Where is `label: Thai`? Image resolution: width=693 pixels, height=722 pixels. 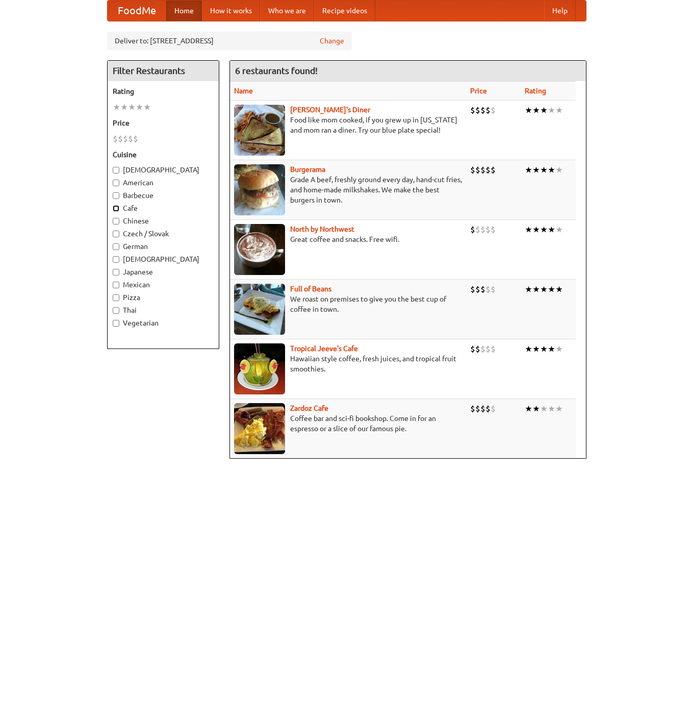 label: Thai is located at coordinates (163, 310).